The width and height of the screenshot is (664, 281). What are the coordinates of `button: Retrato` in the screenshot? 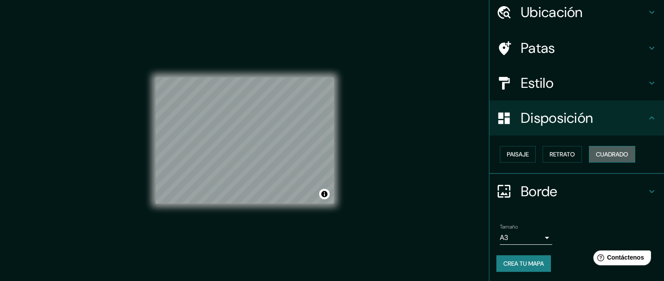 It's located at (562, 154).